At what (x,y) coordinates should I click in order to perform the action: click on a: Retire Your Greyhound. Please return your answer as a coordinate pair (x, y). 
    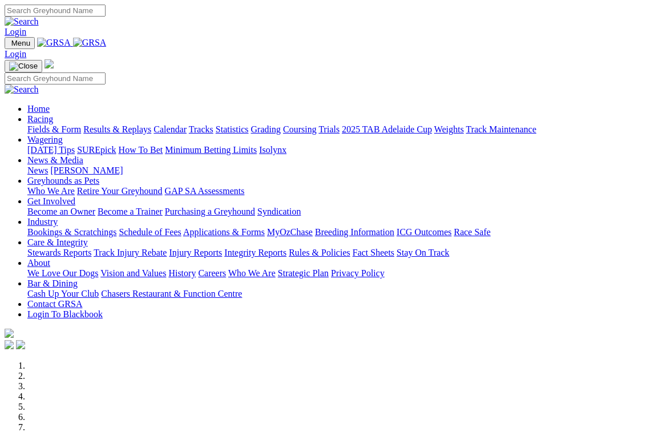
    Looking at the image, I should click on (120, 190).